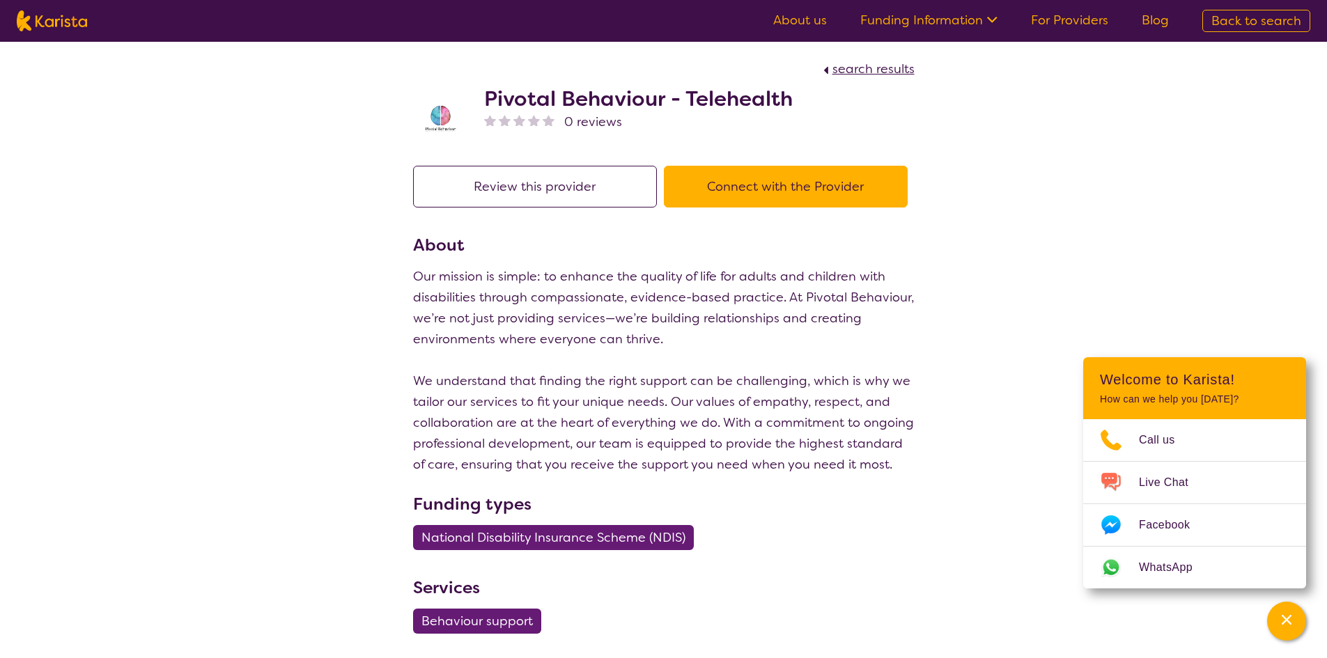 This screenshot has width=1327, height=658. What do you see at coordinates (664, 504) in the screenshot?
I see `h3: Funding types` at bounding box center [664, 504].